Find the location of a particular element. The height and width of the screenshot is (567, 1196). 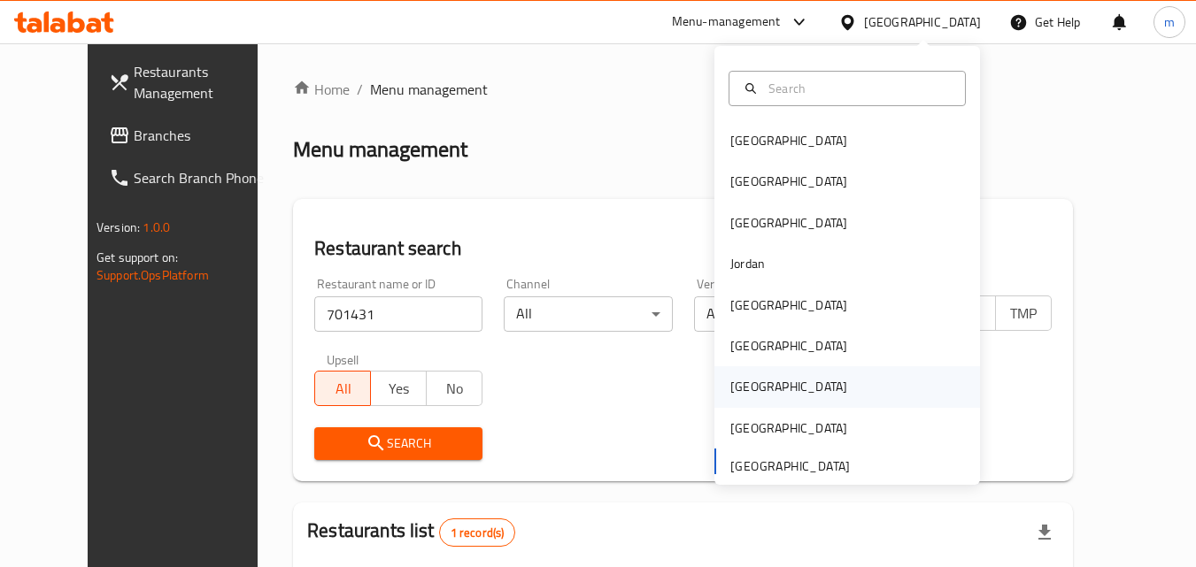

button: Search is located at coordinates (398, 443).